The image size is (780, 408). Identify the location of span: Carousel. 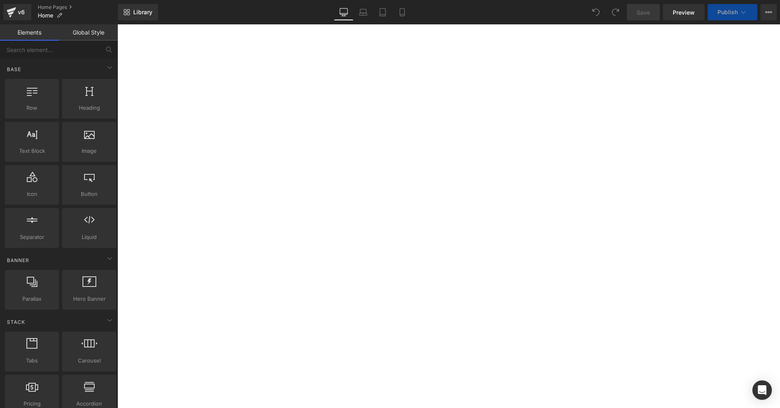
(89, 361).